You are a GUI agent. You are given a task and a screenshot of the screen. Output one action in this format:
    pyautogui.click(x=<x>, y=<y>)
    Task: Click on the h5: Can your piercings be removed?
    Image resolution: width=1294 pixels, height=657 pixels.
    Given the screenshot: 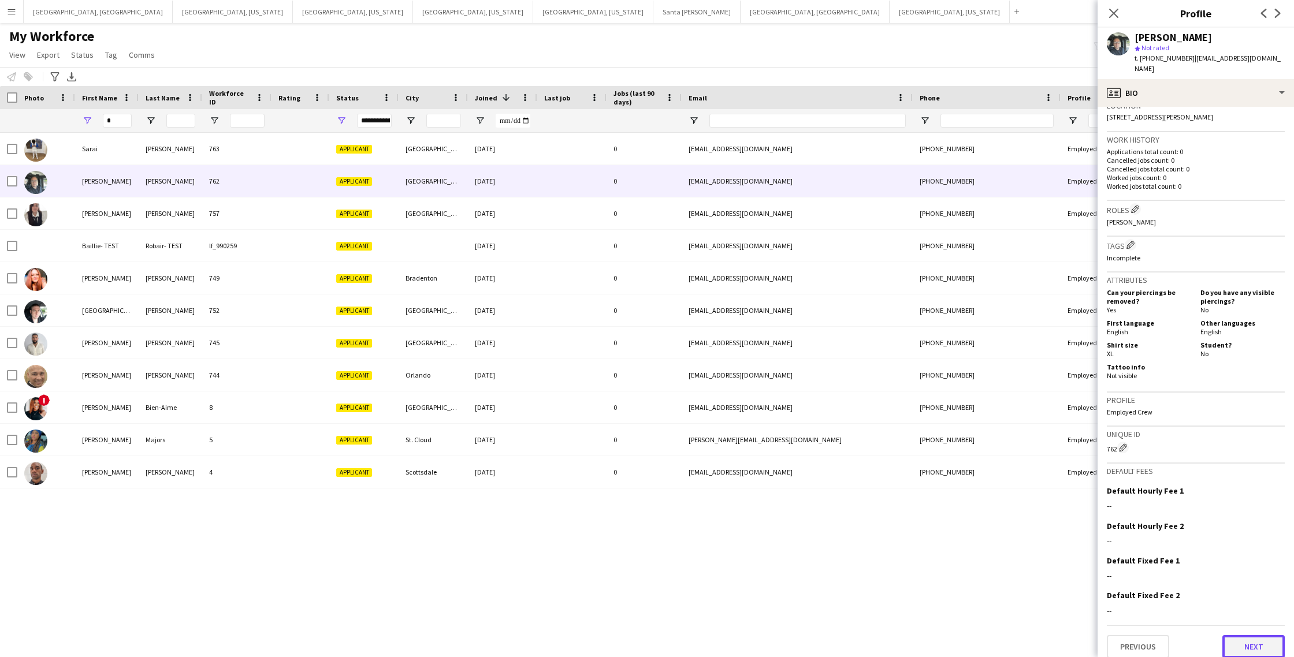 What is the action you would take?
    pyautogui.click(x=1149, y=297)
    